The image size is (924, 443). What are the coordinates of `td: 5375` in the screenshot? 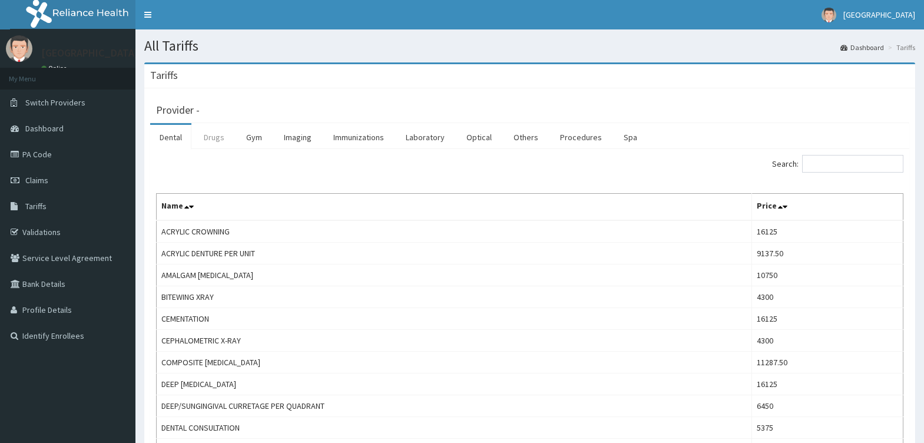 It's located at (828, 428).